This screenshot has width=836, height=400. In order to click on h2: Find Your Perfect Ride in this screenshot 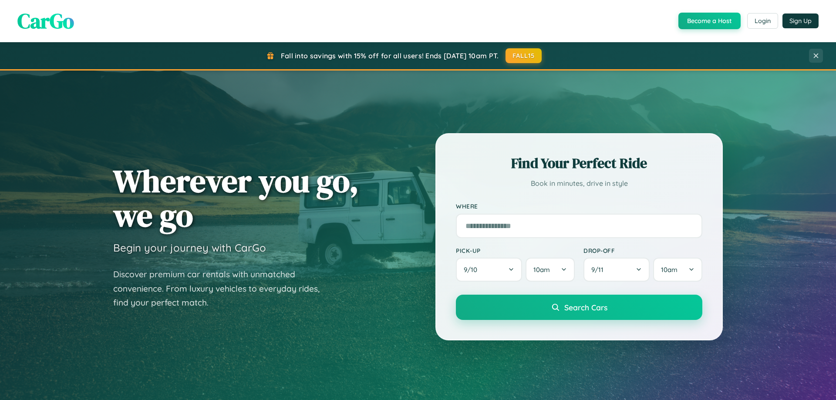, I will do `click(579, 163)`.